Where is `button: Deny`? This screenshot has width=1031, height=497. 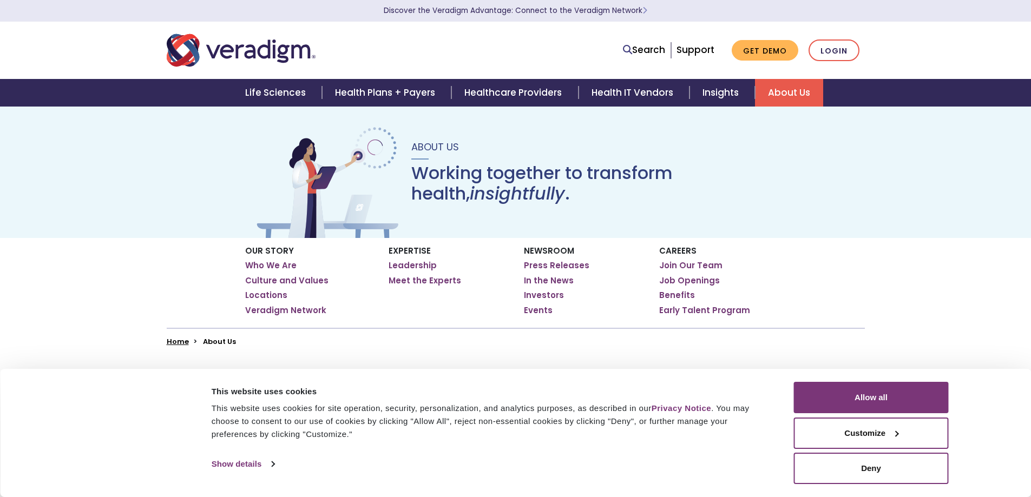 button: Deny is located at coordinates (871, 469).